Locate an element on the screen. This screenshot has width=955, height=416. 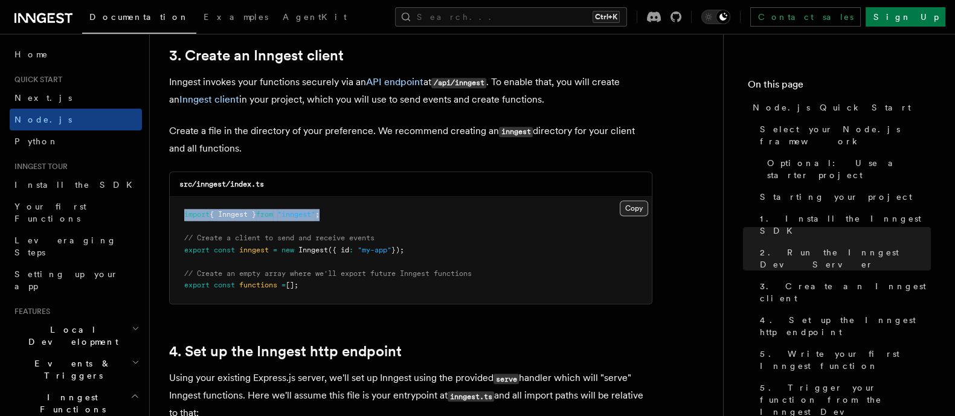
span: Local Development is located at coordinates (71, 336).